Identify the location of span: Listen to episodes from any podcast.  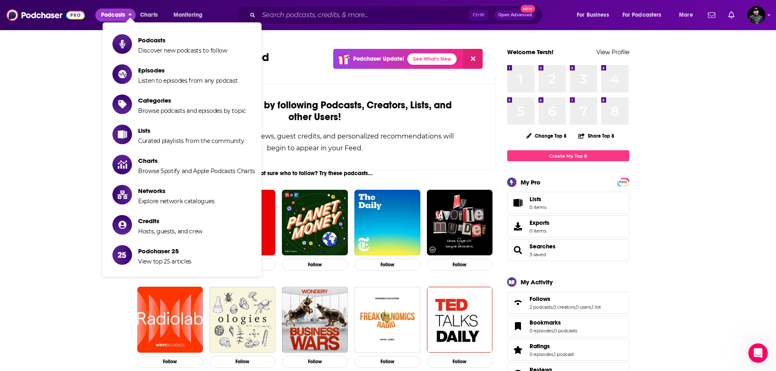
(188, 81).